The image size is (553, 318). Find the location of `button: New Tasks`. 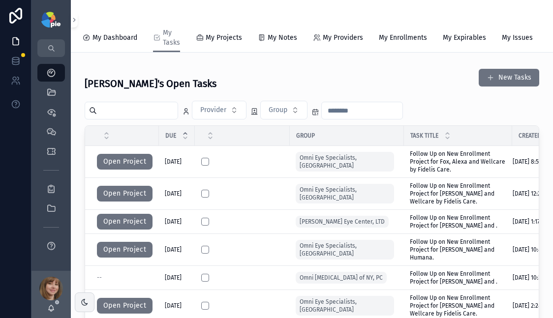

button: New Tasks is located at coordinates (509, 78).